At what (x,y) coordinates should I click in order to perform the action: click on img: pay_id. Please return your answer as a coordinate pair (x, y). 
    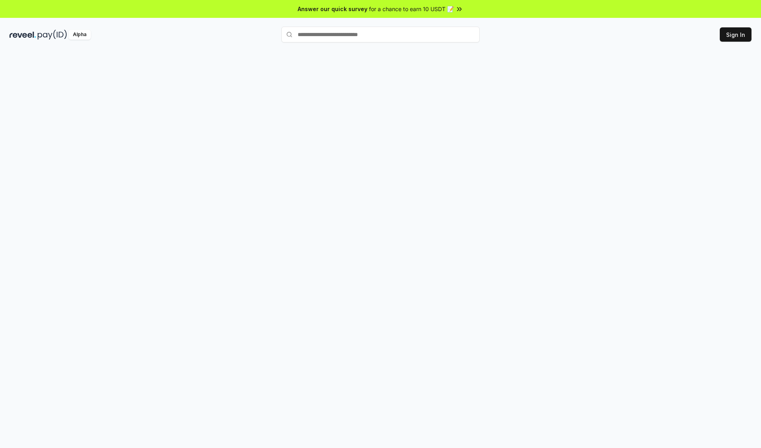
    Looking at the image, I should click on (52, 34).